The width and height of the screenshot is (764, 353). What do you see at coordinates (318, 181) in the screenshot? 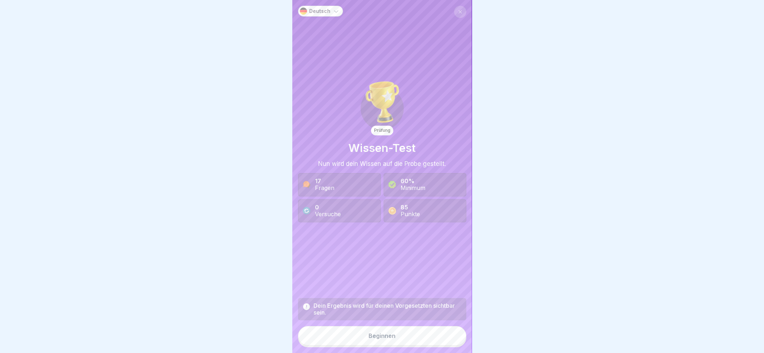
I see `b: 17` at bounding box center [318, 181].